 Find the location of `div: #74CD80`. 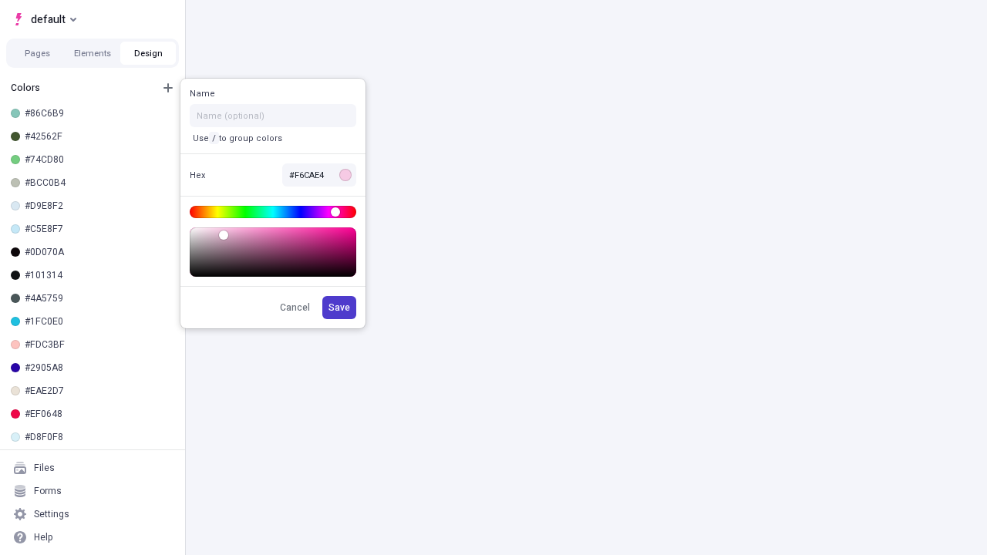

div: #74CD80 is located at coordinates (99, 160).